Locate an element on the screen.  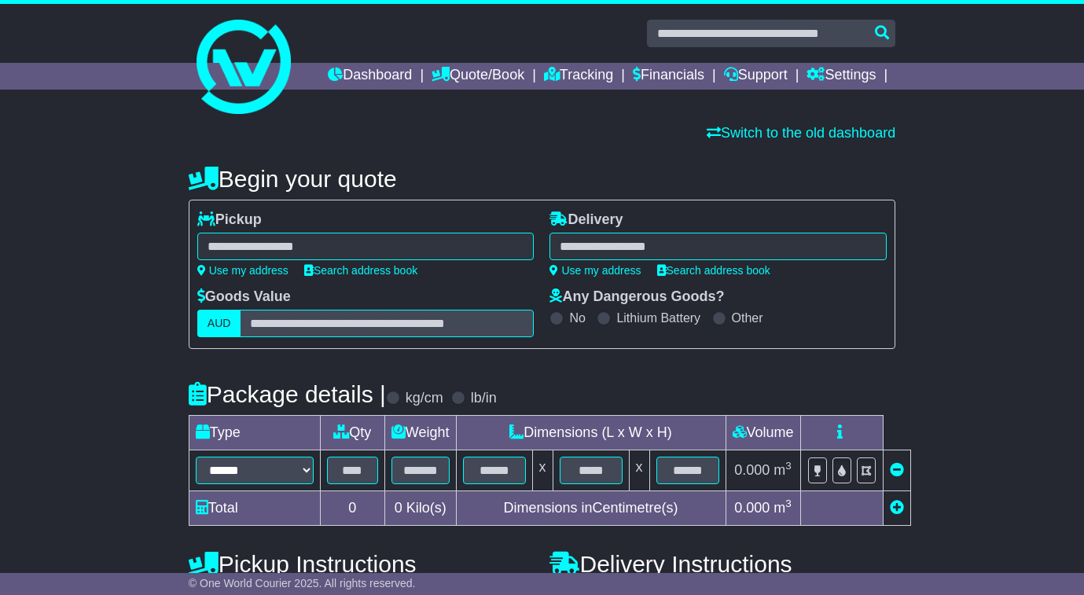
label: Delivery is located at coordinates (586, 220).